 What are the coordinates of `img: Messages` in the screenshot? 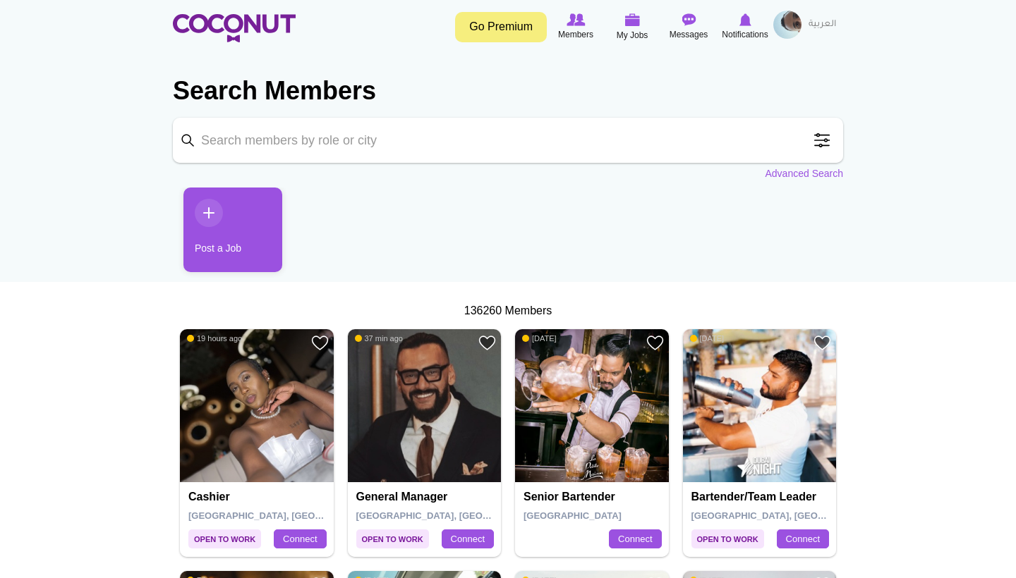 It's located at (688, 20).